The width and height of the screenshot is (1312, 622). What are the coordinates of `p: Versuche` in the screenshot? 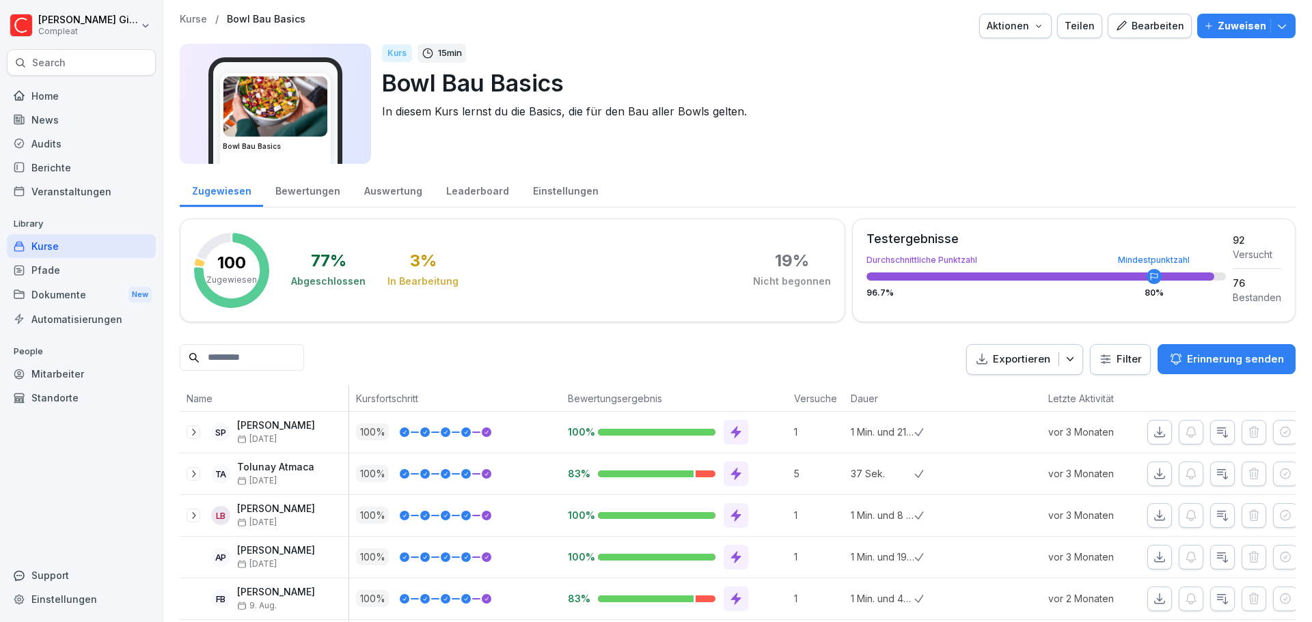 It's located at (815, 398).